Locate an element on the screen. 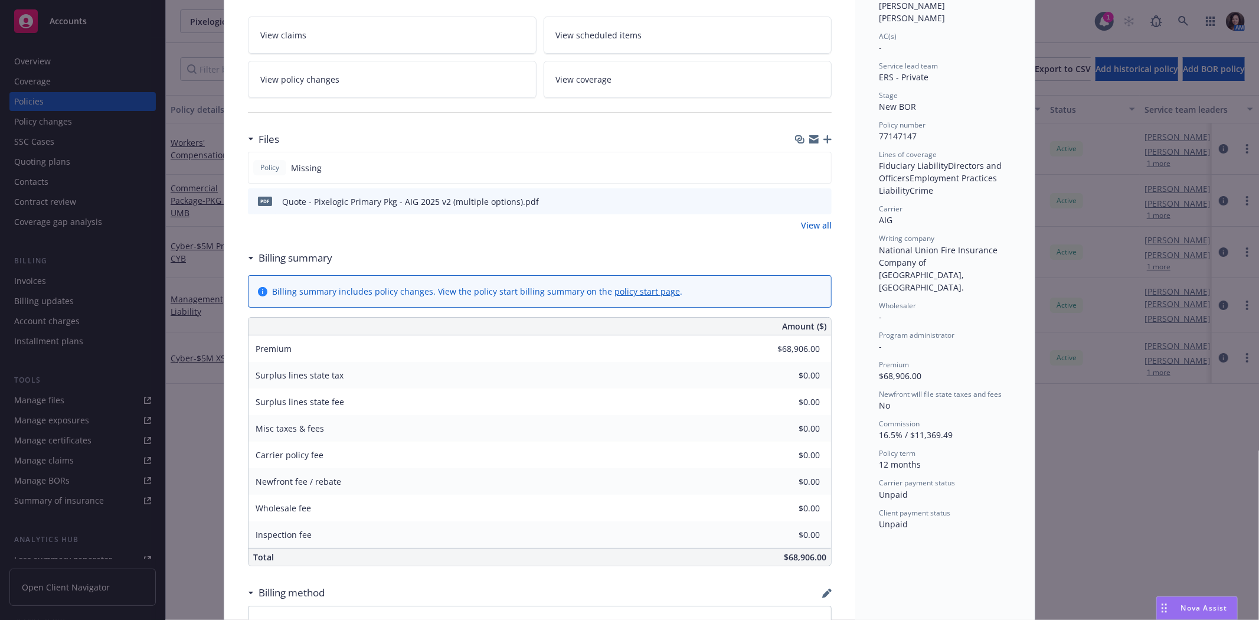 The width and height of the screenshot is (1259, 620). span: Total is located at coordinates (263, 557).